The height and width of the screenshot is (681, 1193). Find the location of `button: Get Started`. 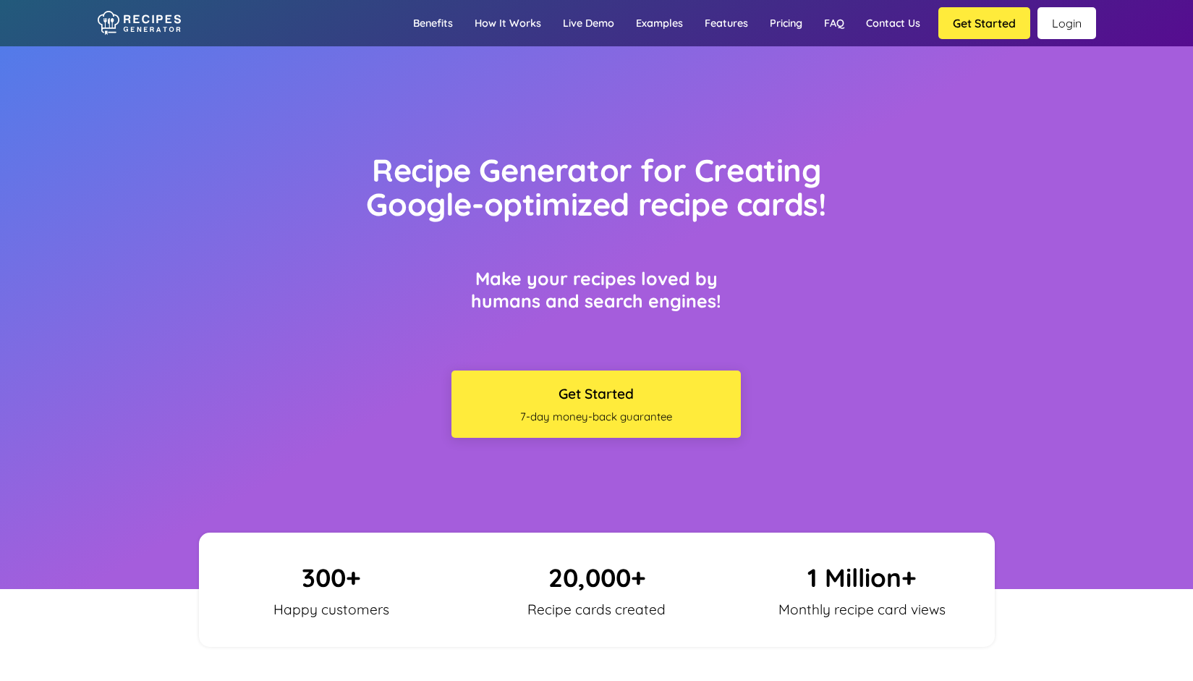

button: Get Started is located at coordinates (984, 23).